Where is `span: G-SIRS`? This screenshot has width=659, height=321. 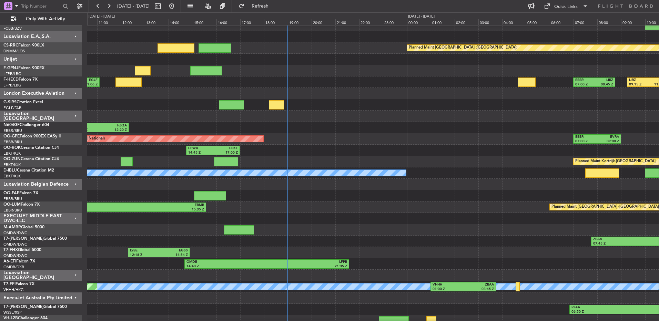
span: G-SIRS is located at coordinates (10, 102).